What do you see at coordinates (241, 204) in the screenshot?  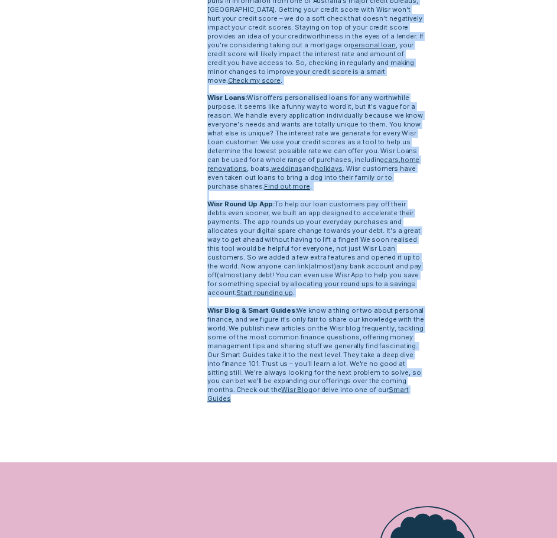 I see `strong: Wisr Round Up App:` at bounding box center [241, 204].